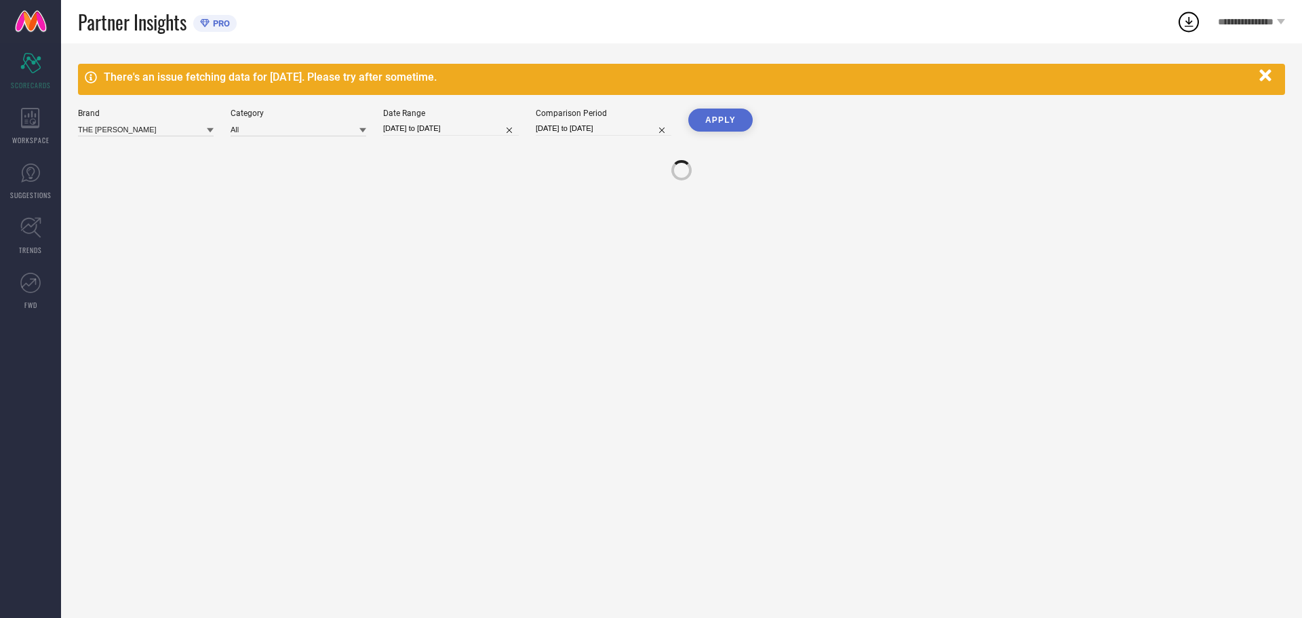 This screenshot has height=618, width=1302. I want to click on span: SCORECARDS, so click(31, 85).